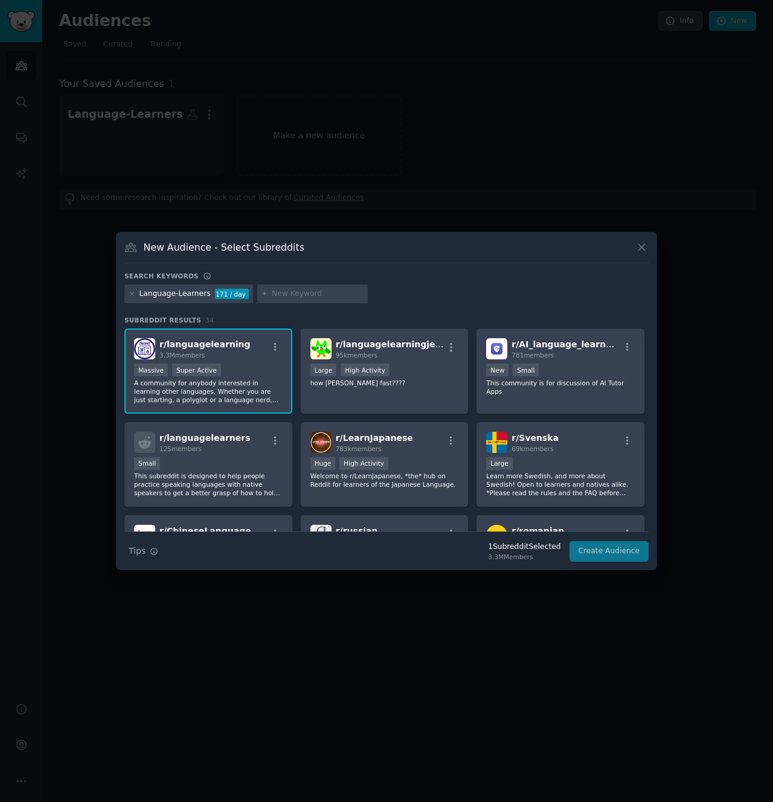 The width and height of the screenshot is (773, 802). What do you see at coordinates (162, 320) in the screenshot?
I see `span: Subreddit Results` at bounding box center [162, 320].